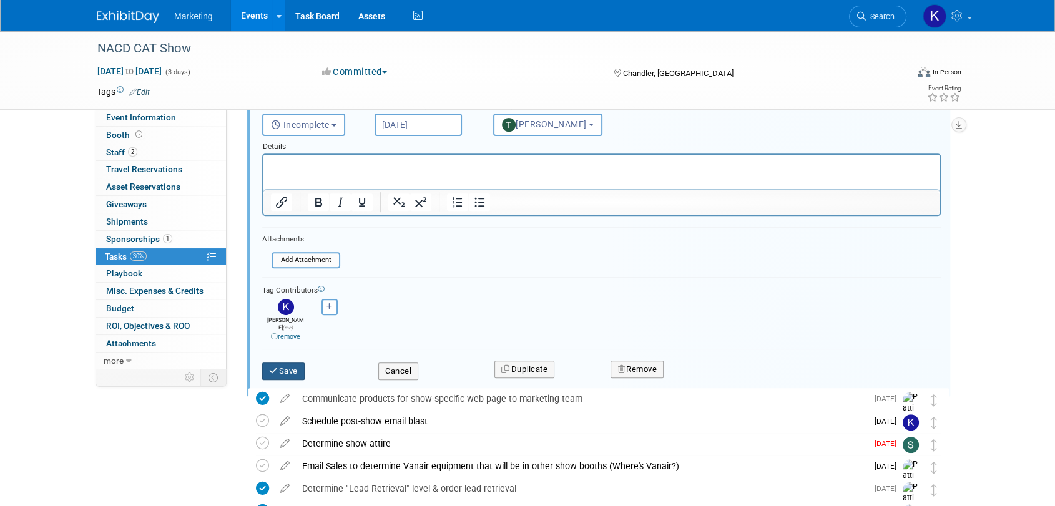 The height and width of the screenshot is (506, 1055). I want to click on img: Format-Inperson.png, so click(924, 72).